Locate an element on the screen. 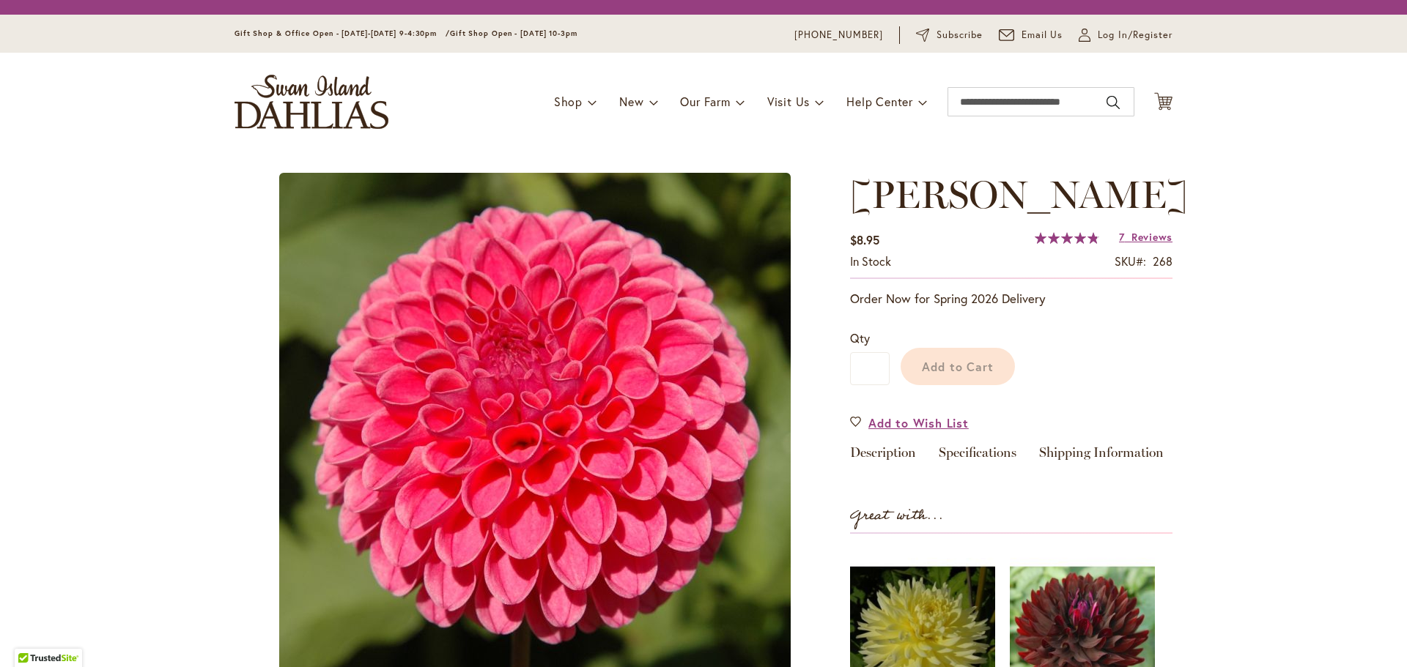  span: Visit Us is located at coordinates (788, 101).